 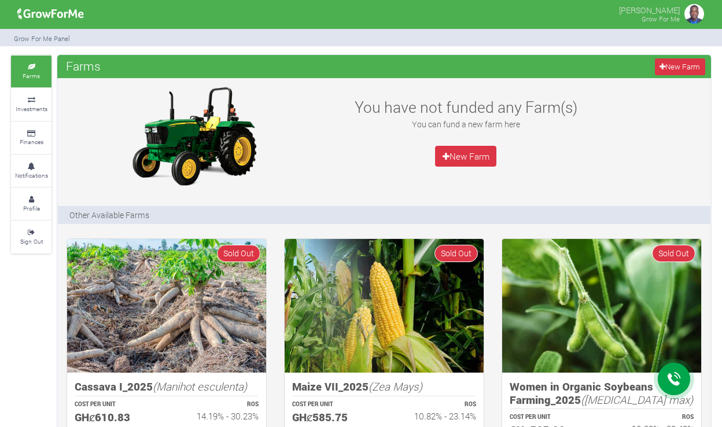 I want to click on h5: Cassava I_2025, so click(x=167, y=386).